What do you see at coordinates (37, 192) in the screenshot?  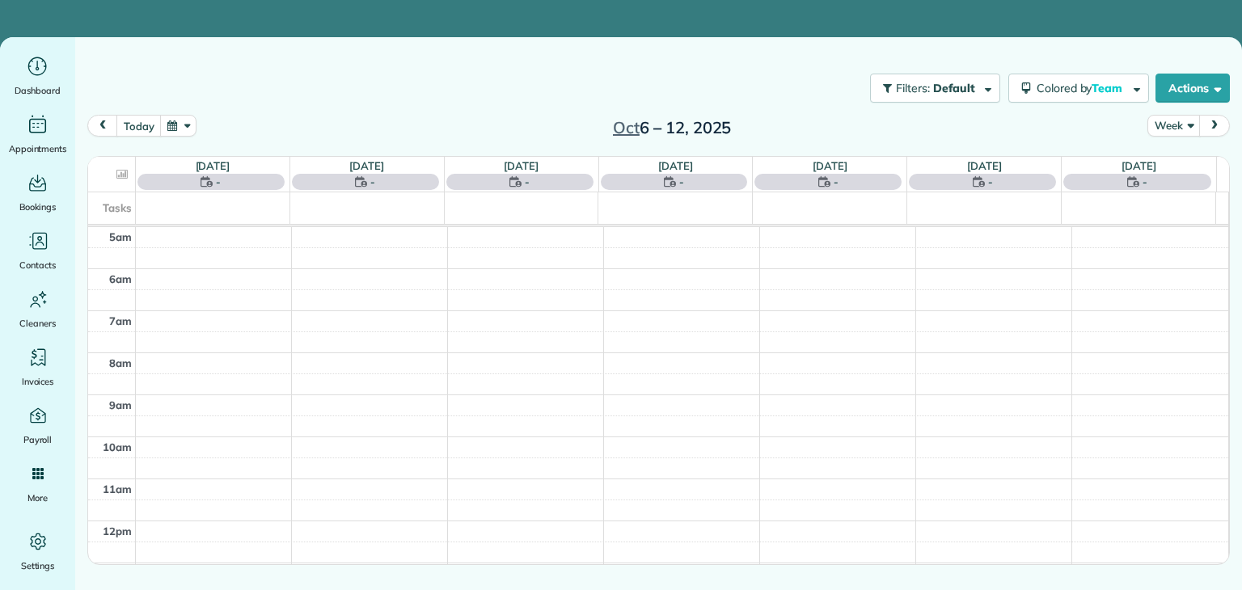 I see `a: Bookings` at bounding box center [37, 192].